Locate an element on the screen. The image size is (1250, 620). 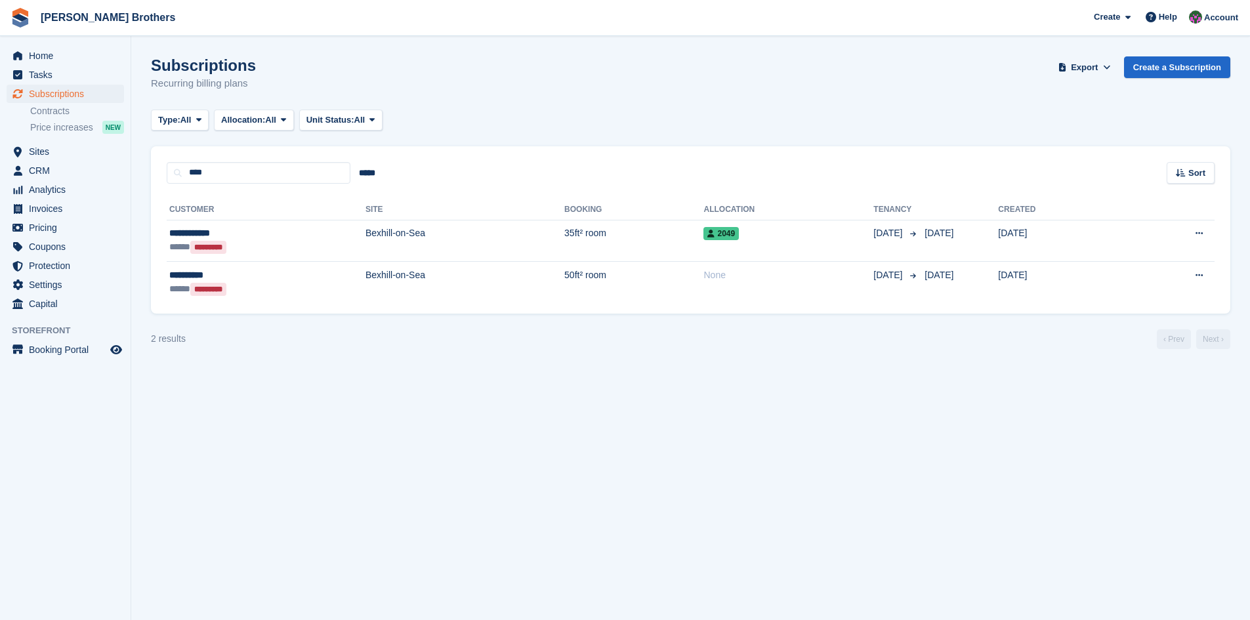
button: Export is located at coordinates (1084, 67).